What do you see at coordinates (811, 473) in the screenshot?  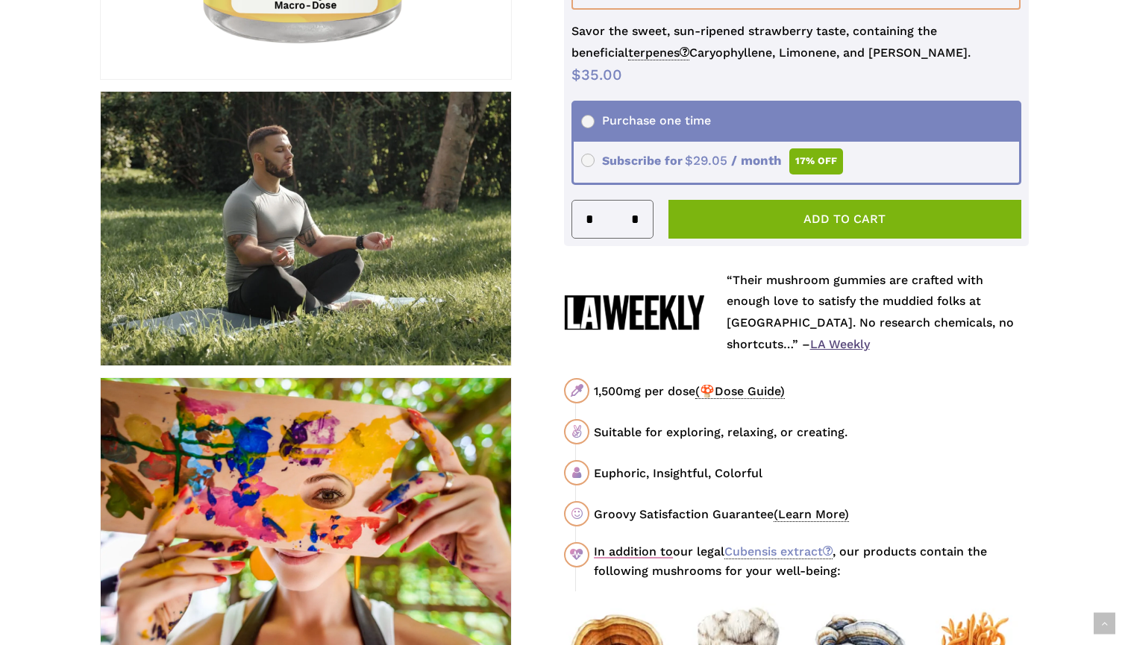 I see `div: Euphoric, Insightful, Colorful` at bounding box center [811, 473].